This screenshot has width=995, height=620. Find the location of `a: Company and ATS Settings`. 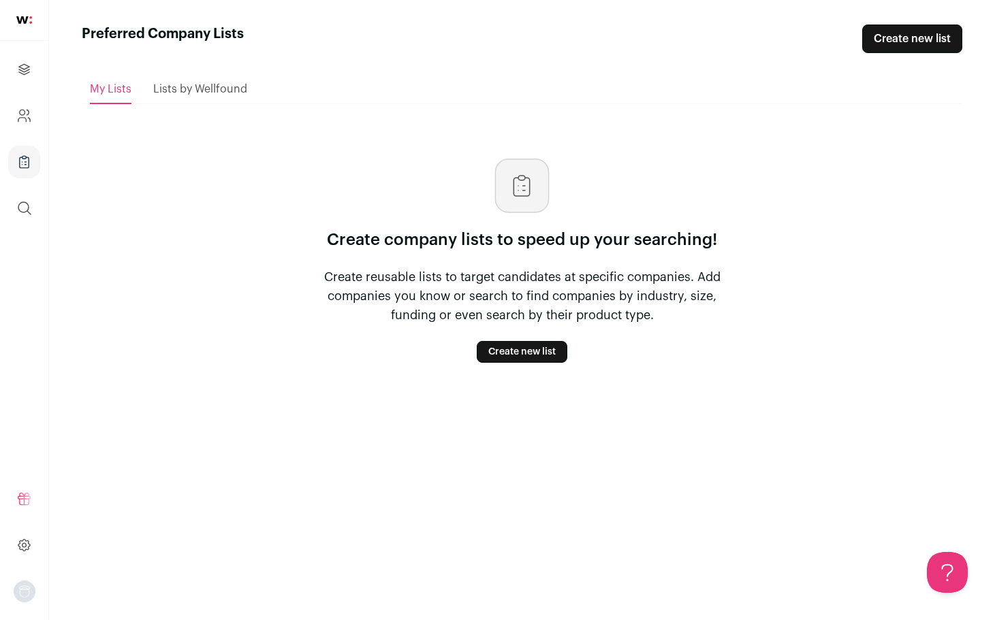

a: Company and ATS Settings is located at coordinates (24, 116).